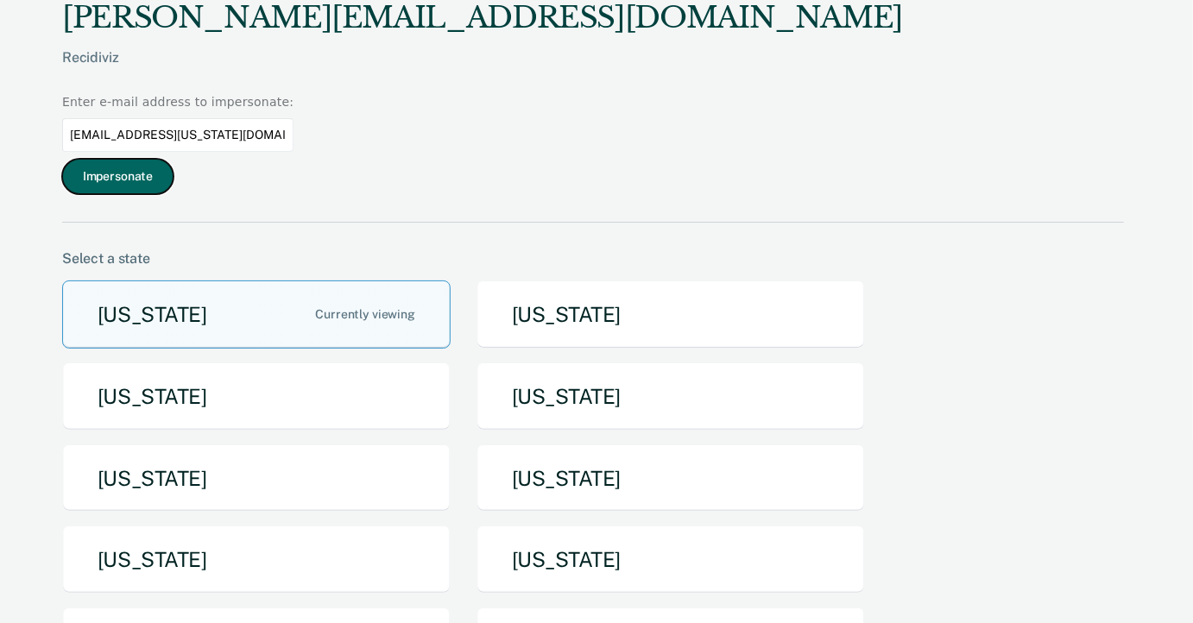  Describe the element at coordinates (178, 102) in the screenshot. I see `div: Enter e-mail address to impersonate:` at that location.